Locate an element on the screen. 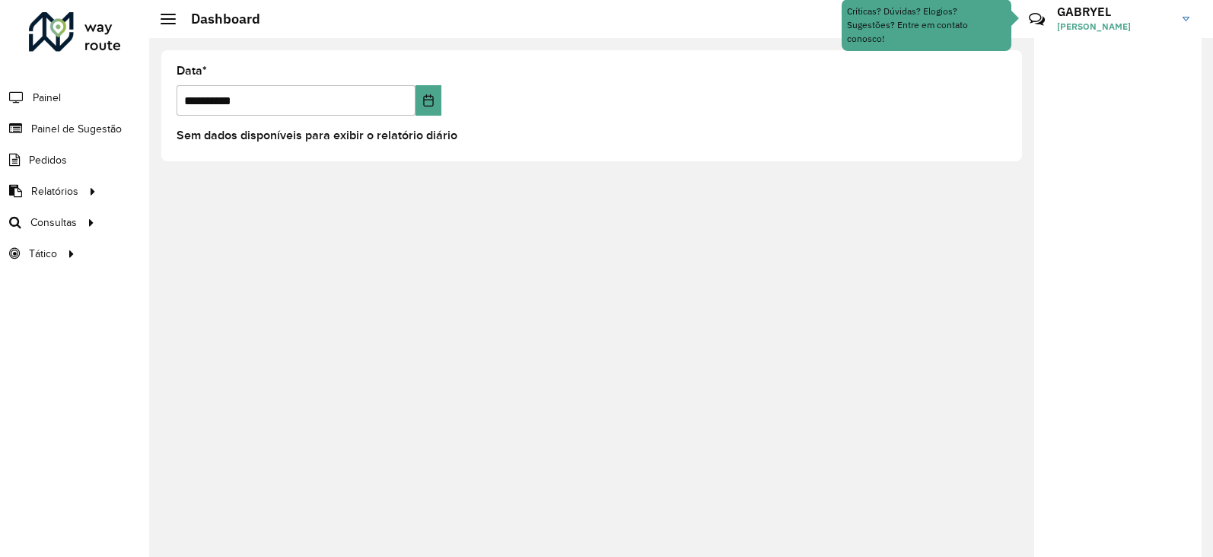 This screenshot has width=1213, height=557. span: Relatórios is located at coordinates (55, 191).